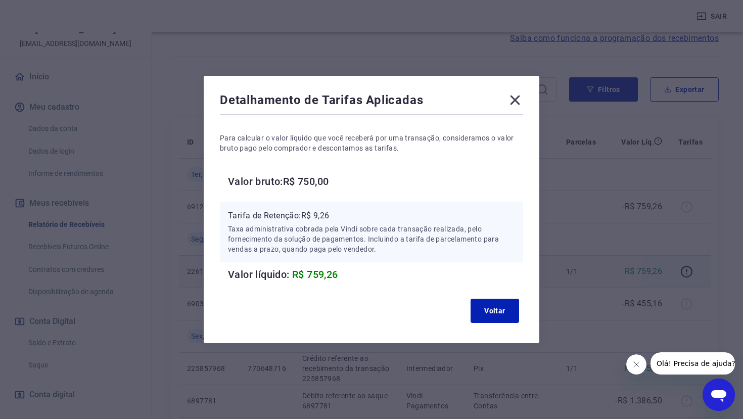  I want to click on p: Taxa administrativa cobrada pela Vindi sobre cada transação realizada, pelo fornecimento da soluç..., so click(371, 239).